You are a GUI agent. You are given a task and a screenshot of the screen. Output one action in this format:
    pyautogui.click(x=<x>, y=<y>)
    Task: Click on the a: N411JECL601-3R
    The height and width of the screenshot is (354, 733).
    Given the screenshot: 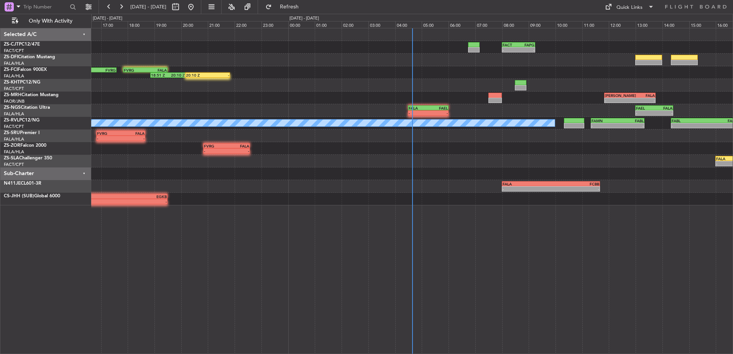 What is the action you would take?
    pyautogui.click(x=23, y=184)
    